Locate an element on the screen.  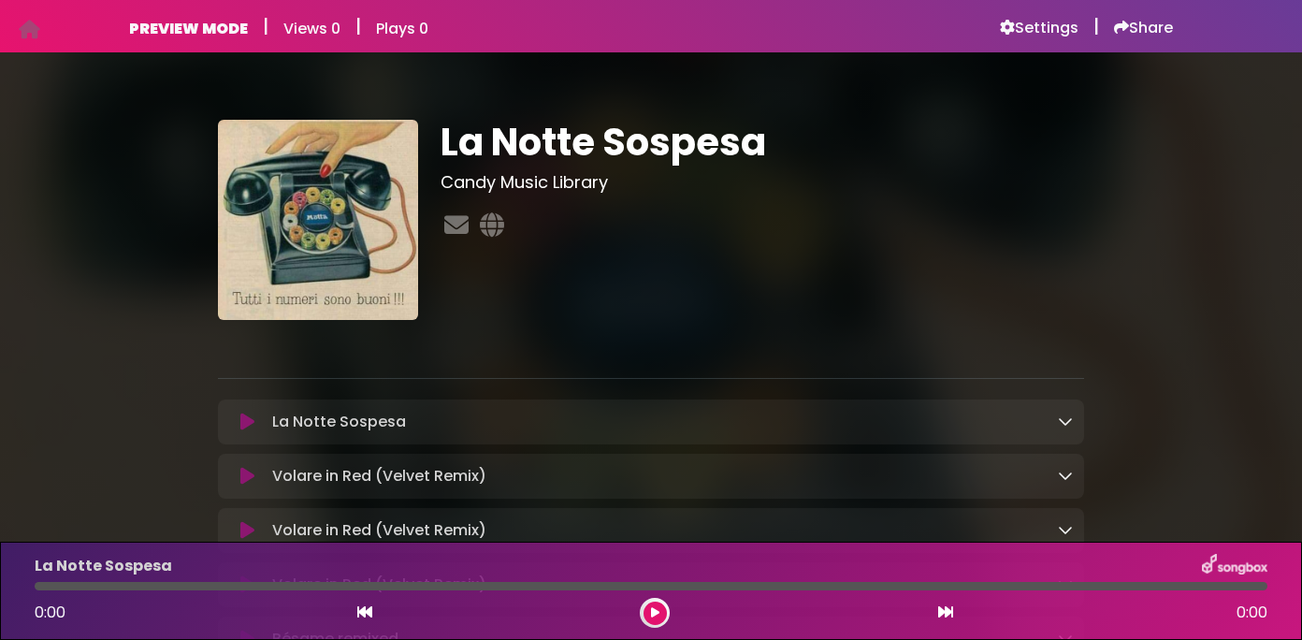
img: songbox-logo-white.png is located at coordinates (1235, 566).